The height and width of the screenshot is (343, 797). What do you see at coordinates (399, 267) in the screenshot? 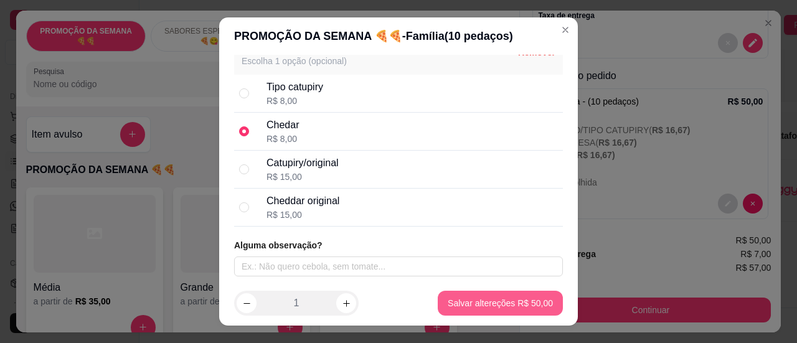
I see `input: Ex.: Não quero cebola, sem tomate...` at bounding box center [399, 267].